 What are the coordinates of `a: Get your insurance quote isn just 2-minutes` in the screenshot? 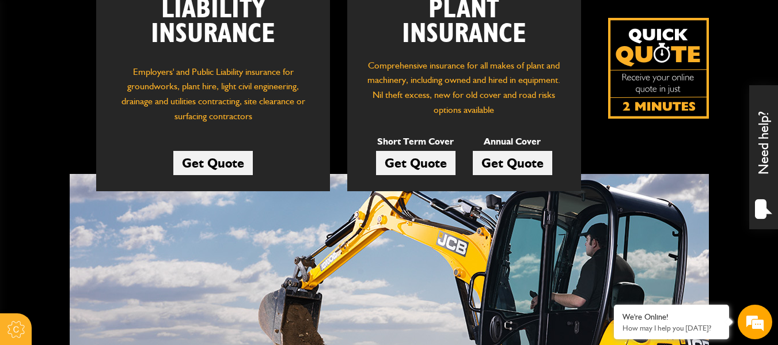 It's located at (658, 68).